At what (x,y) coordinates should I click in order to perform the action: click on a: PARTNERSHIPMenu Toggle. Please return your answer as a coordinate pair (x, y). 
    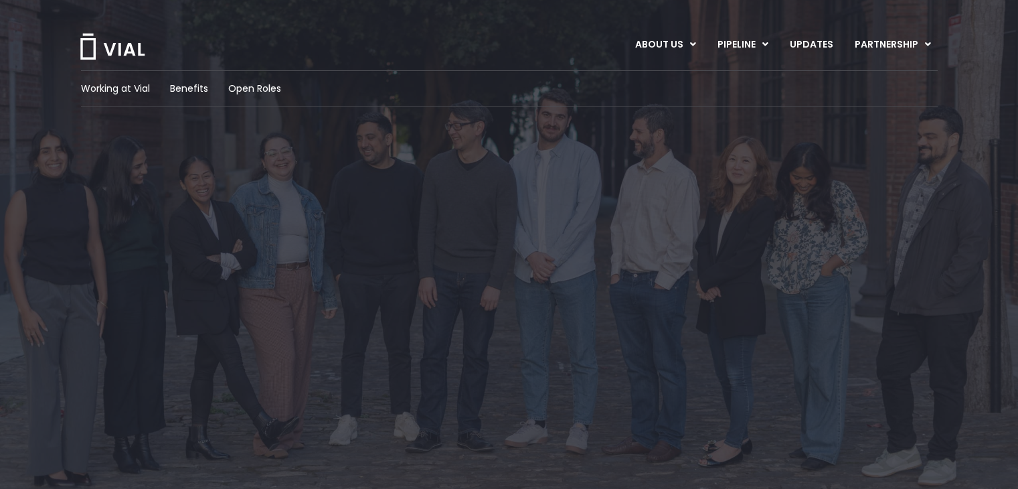
    Looking at the image, I should click on (893, 45).